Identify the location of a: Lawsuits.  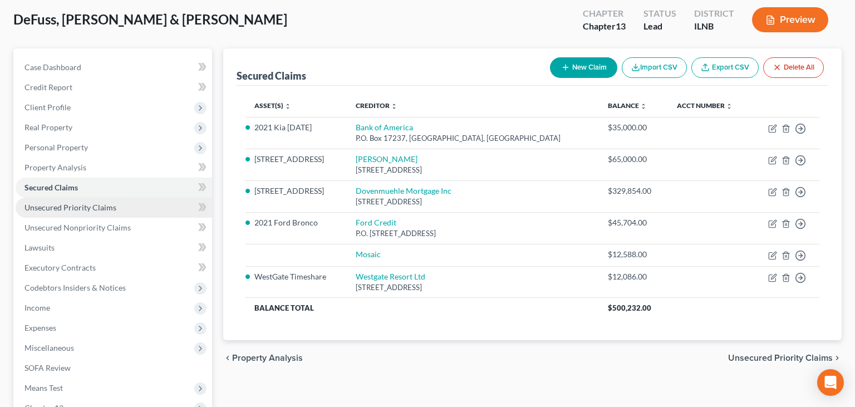
(114, 248).